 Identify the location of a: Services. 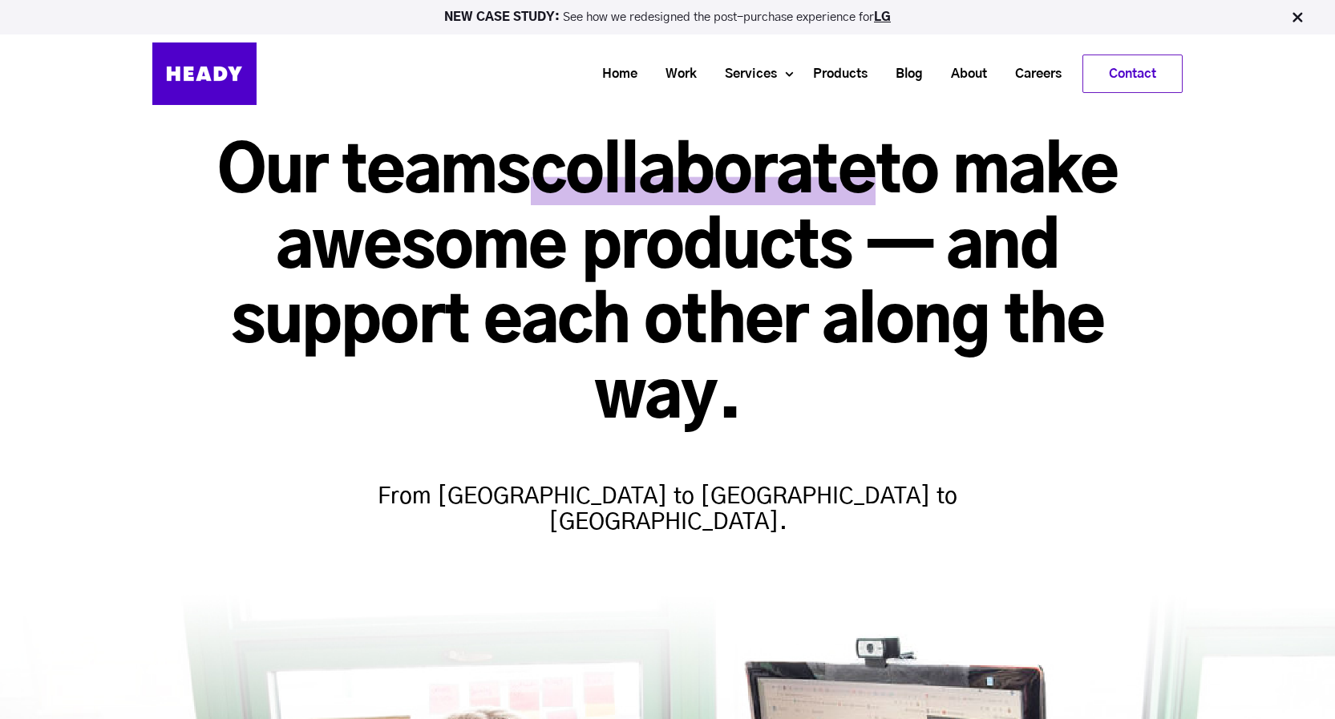
(745, 74).